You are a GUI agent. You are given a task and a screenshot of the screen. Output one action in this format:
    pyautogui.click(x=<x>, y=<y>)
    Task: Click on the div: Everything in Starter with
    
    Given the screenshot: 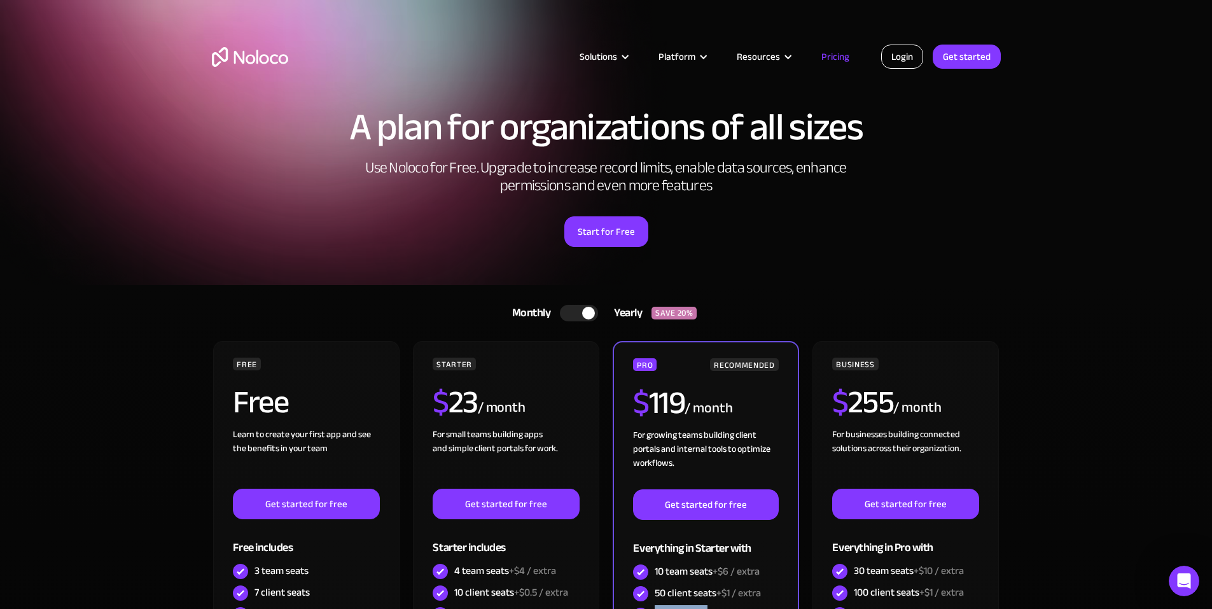 What is the action you would take?
    pyautogui.click(x=705, y=540)
    